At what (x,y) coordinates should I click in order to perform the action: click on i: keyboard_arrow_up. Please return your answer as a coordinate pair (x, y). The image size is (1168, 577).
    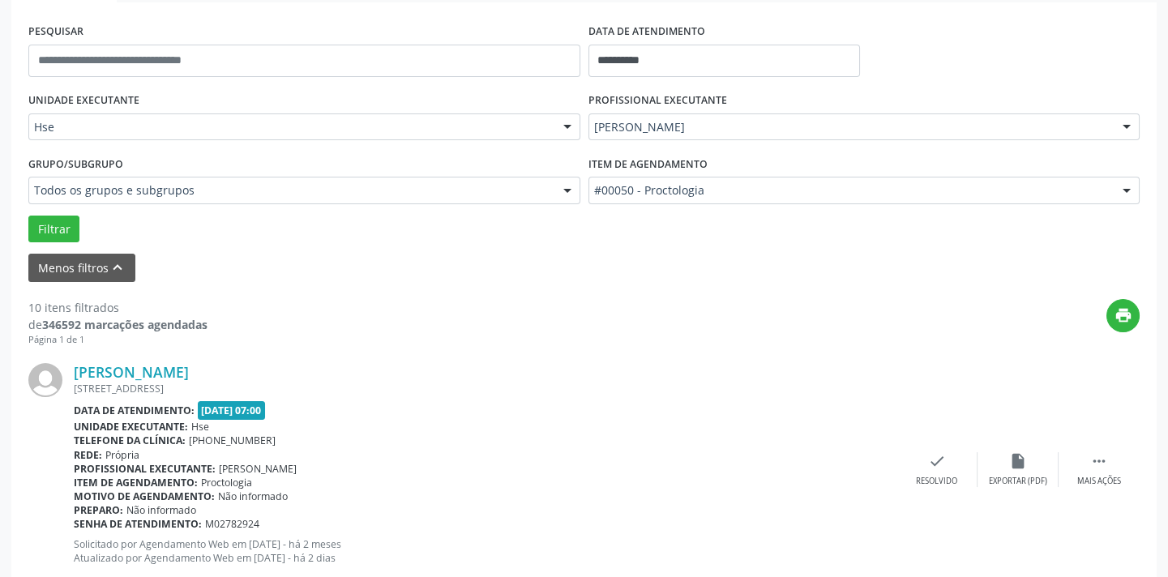
    Looking at the image, I should click on (118, 267).